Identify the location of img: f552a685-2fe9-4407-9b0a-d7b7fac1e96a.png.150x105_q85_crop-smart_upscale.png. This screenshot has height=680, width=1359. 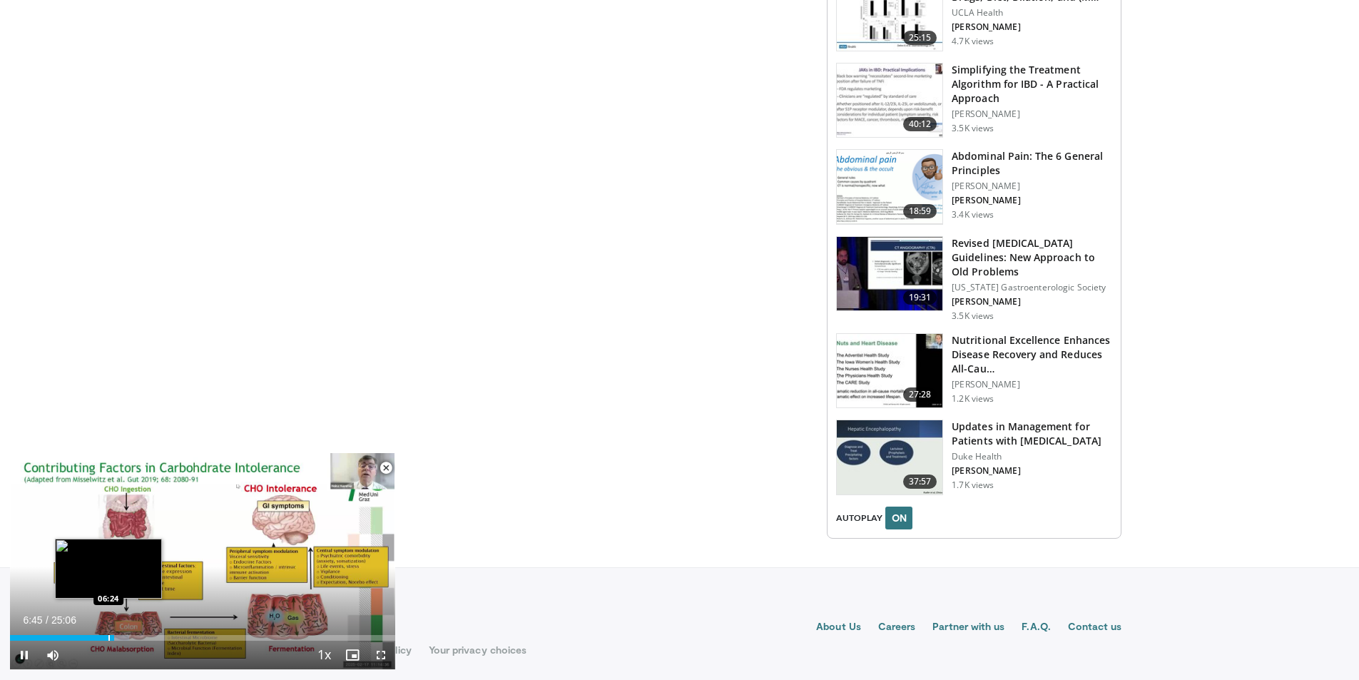
(890, 187).